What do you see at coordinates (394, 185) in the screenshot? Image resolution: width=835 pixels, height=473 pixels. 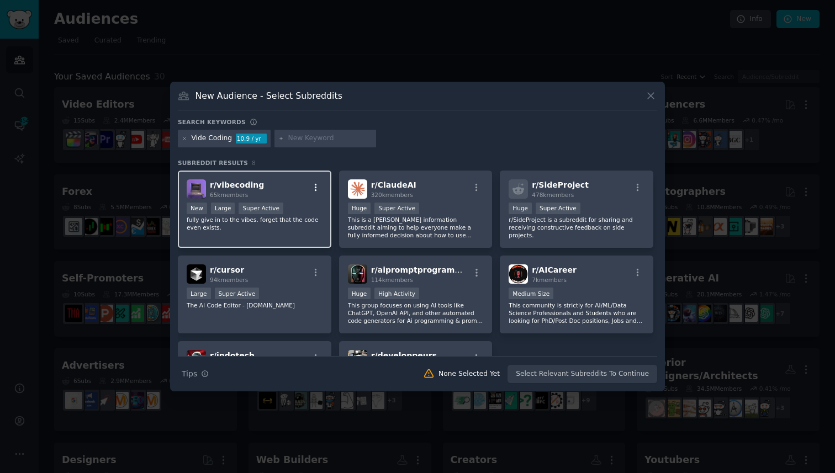 I see `span: r/ ClaudeAI` at bounding box center [394, 185].